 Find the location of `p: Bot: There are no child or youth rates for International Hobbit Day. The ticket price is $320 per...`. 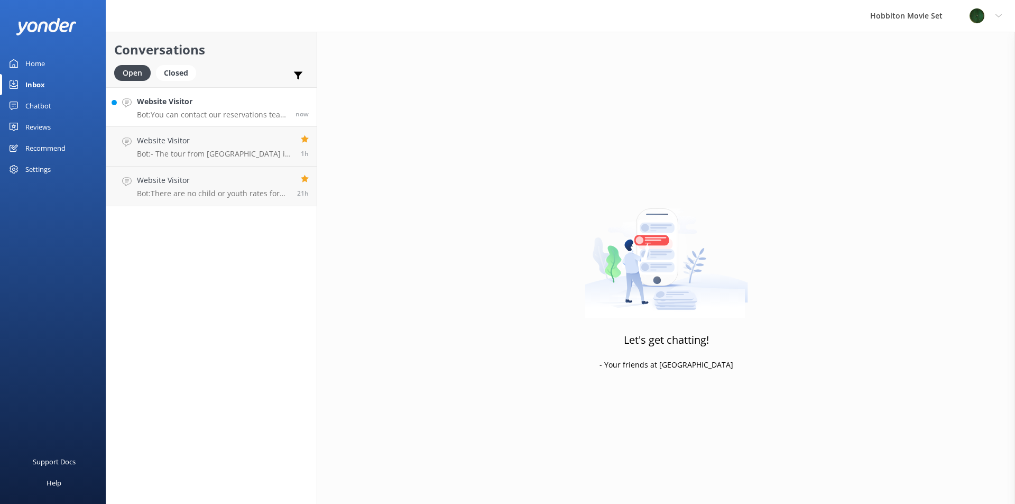

p: Bot: There are no child or youth rates for International Hobbit Day. The ticket price is $320 per... is located at coordinates (213, 194).